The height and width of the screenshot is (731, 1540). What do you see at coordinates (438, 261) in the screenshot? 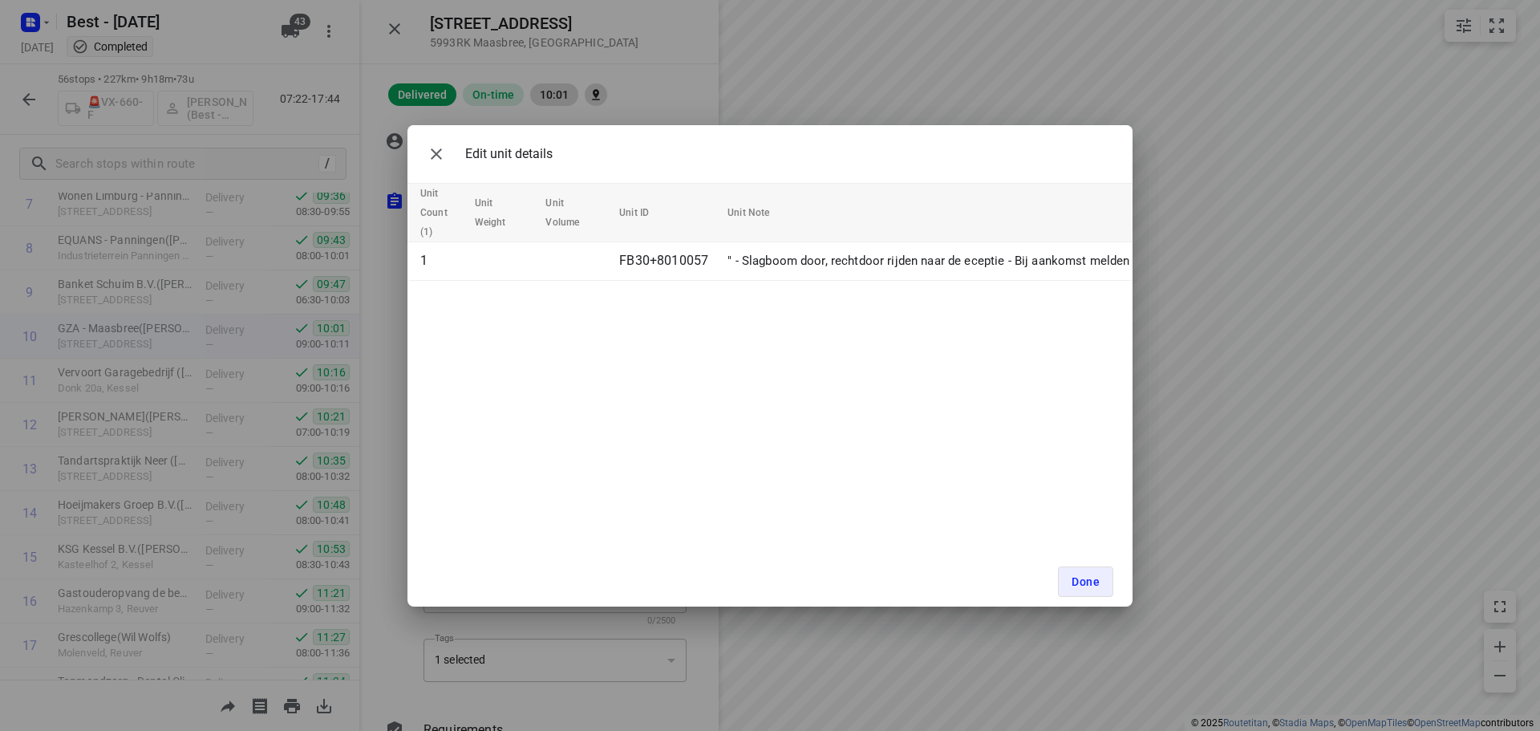
I see `td: 1` at bounding box center [438, 261].